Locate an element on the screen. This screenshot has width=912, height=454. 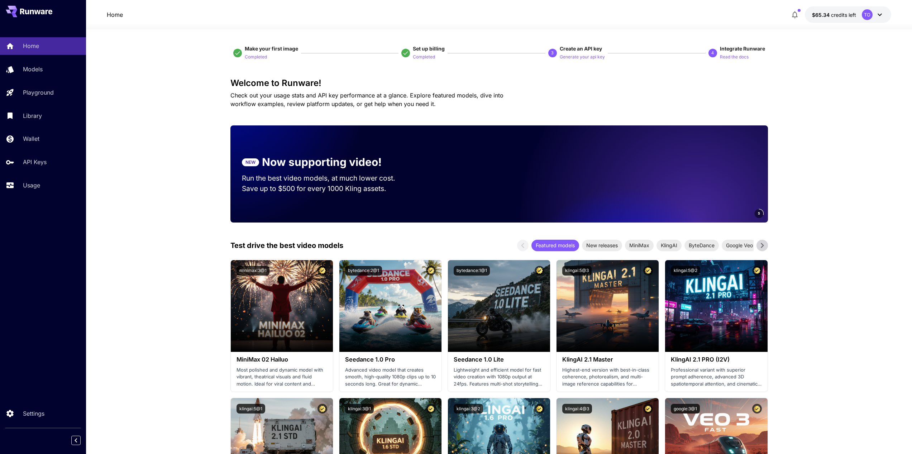
p: Read the docs is located at coordinates (734, 57).